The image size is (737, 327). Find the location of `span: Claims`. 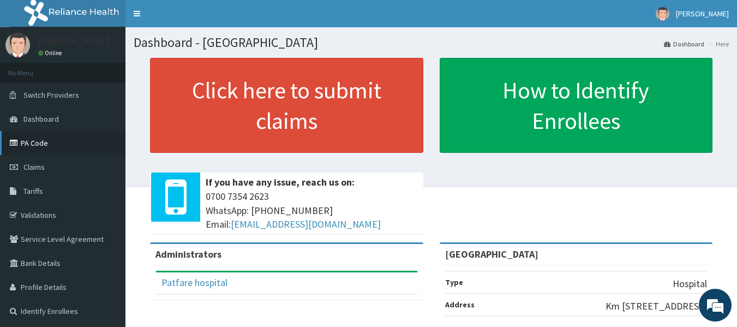

span: Claims is located at coordinates (34, 167).